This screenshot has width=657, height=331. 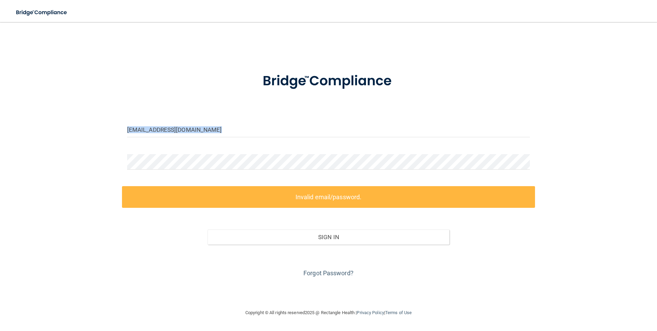 What do you see at coordinates (329, 129) in the screenshot?
I see `input: Email` at bounding box center [329, 129].